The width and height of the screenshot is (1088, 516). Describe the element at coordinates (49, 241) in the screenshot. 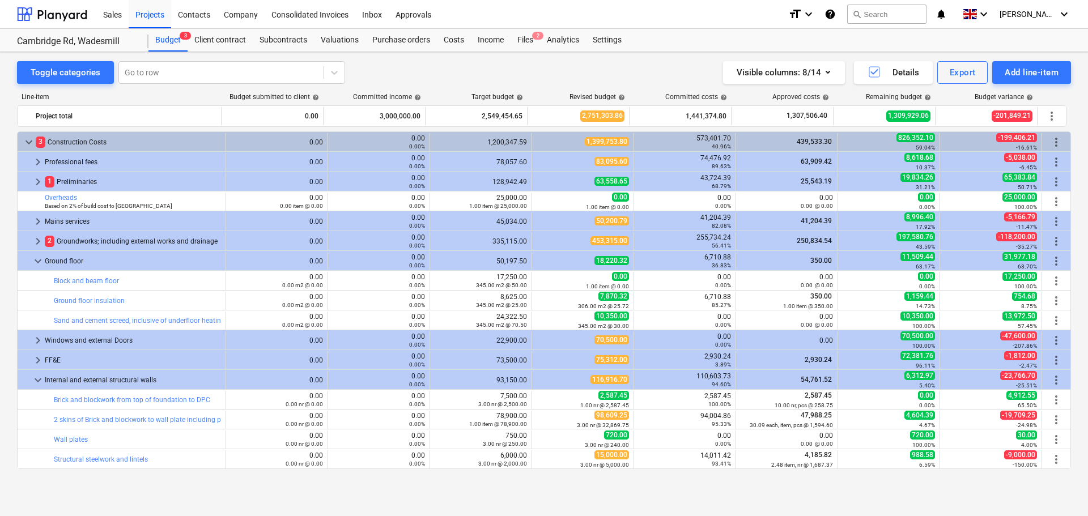

I see `span: 2` at that location.